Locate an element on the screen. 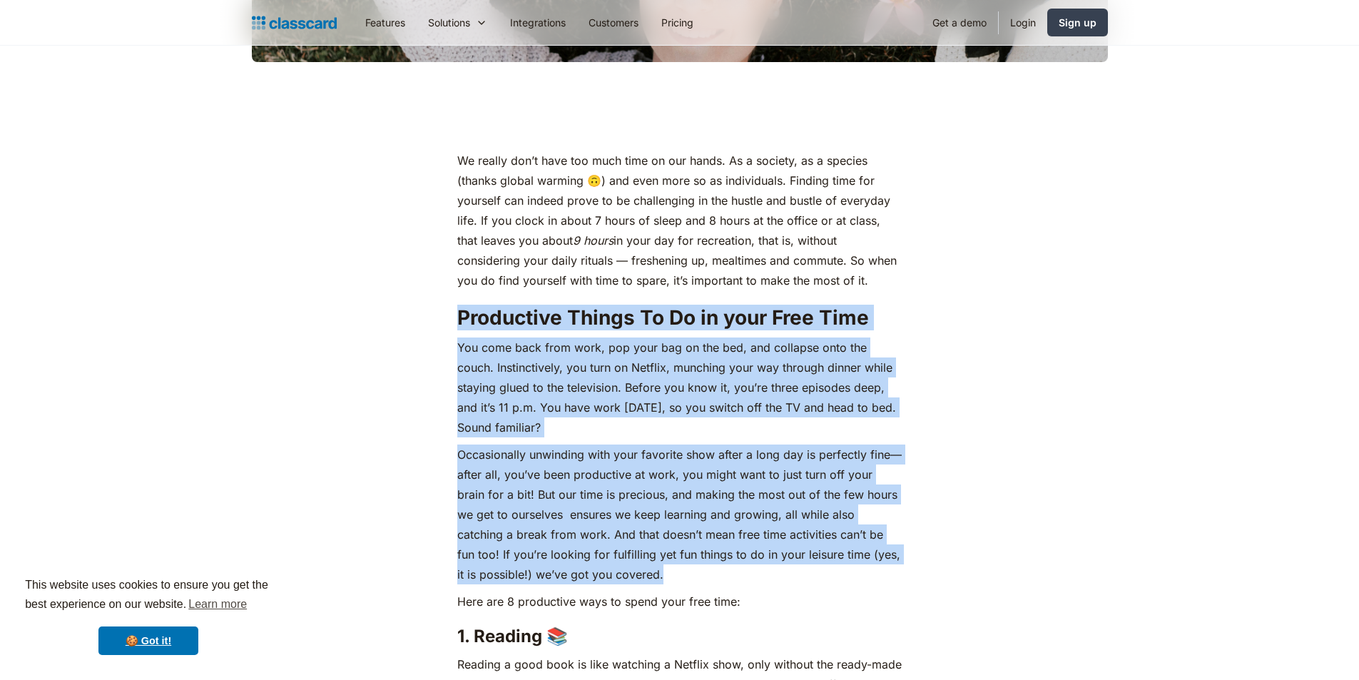  p: Here are 8 productive ways to spend your free time: is located at coordinates (679, 601).